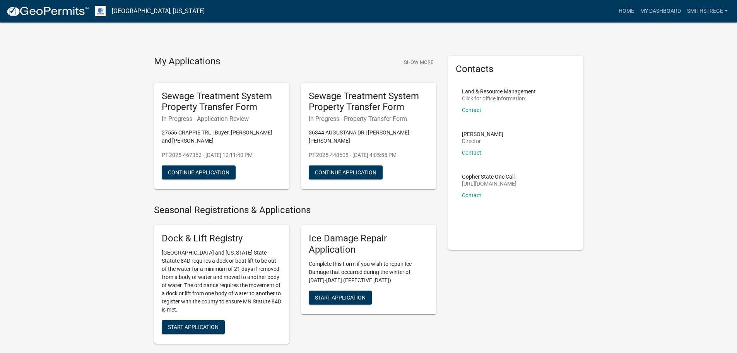 Image resolution: width=737 pixels, height=353 pixels. Describe the element at coordinates (187, 62) in the screenshot. I see `h4: My Applications` at that location.